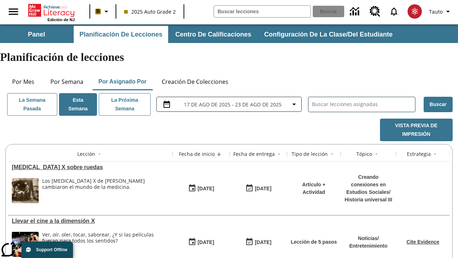  I want to click on button: Centro de calificaciones, so click(213, 34).